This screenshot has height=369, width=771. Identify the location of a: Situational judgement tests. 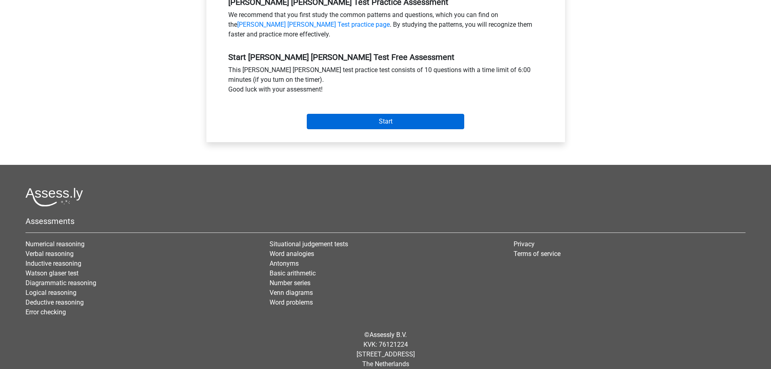
(309, 244).